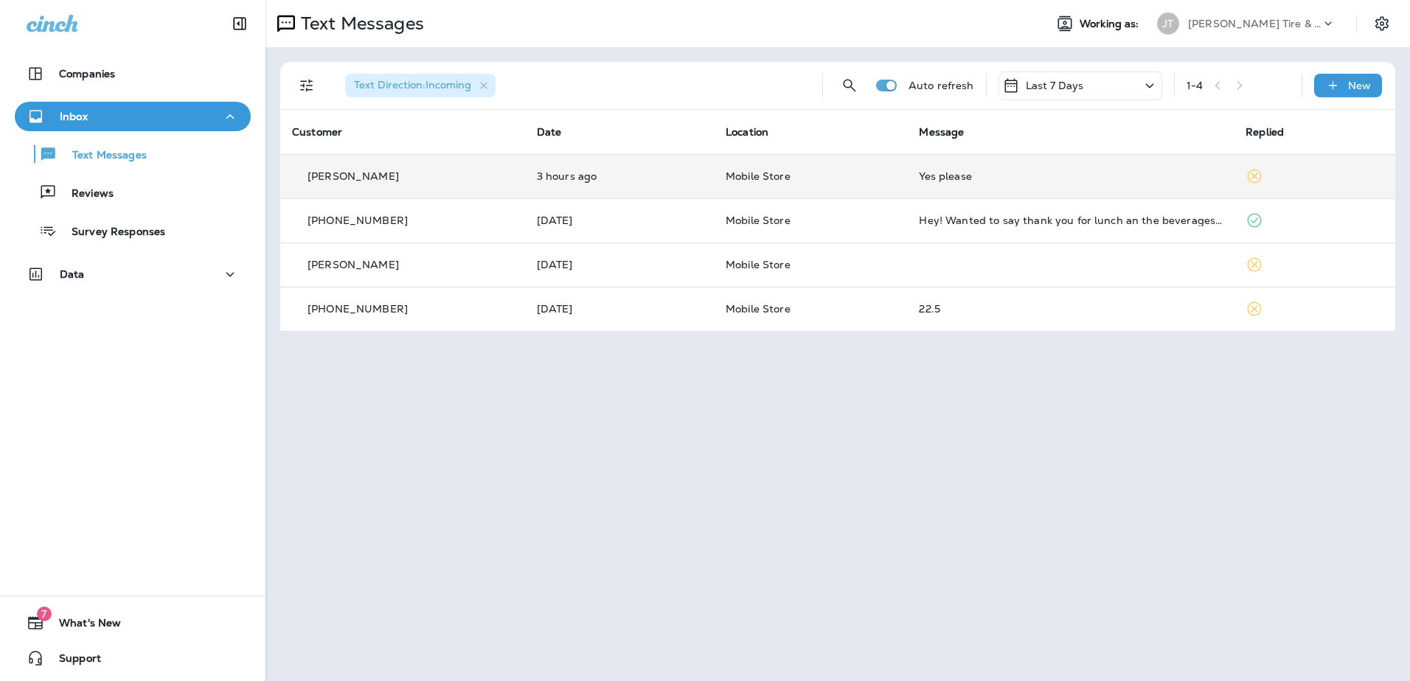 The width and height of the screenshot is (1410, 681). Describe the element at coordinates (83, 626) in the screenshot. I see `span: What's New` at that location.